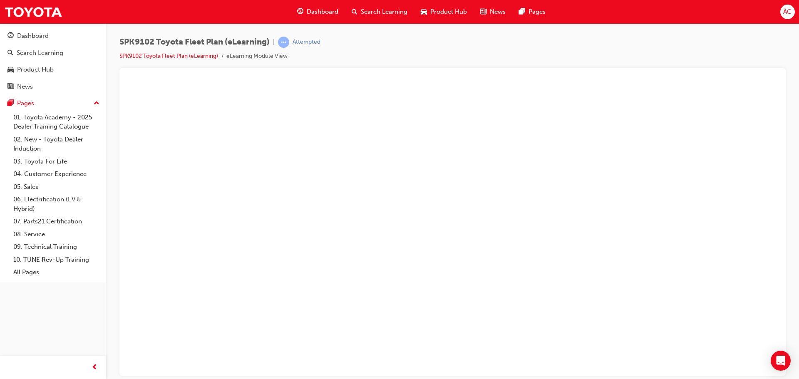  What do you see at coordinates (56, 260) in the screenshot?
I see `a: 10. TUNE Rev-Up Training` at bounding box center [56, 260].